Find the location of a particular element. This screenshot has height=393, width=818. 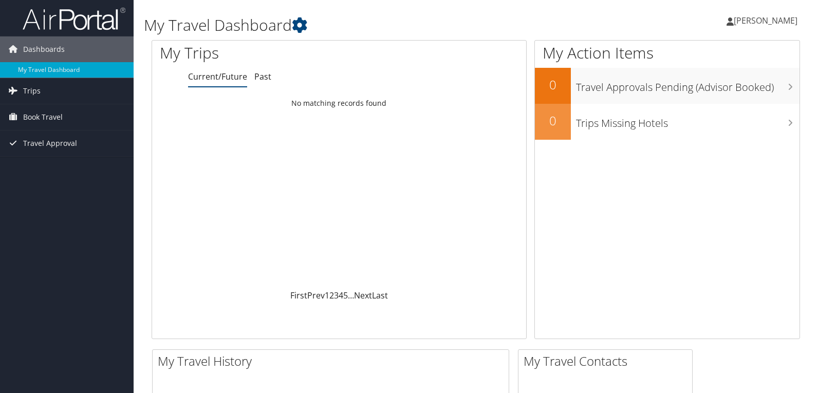

h2: My Travel History is located at coordinates (333, 361).